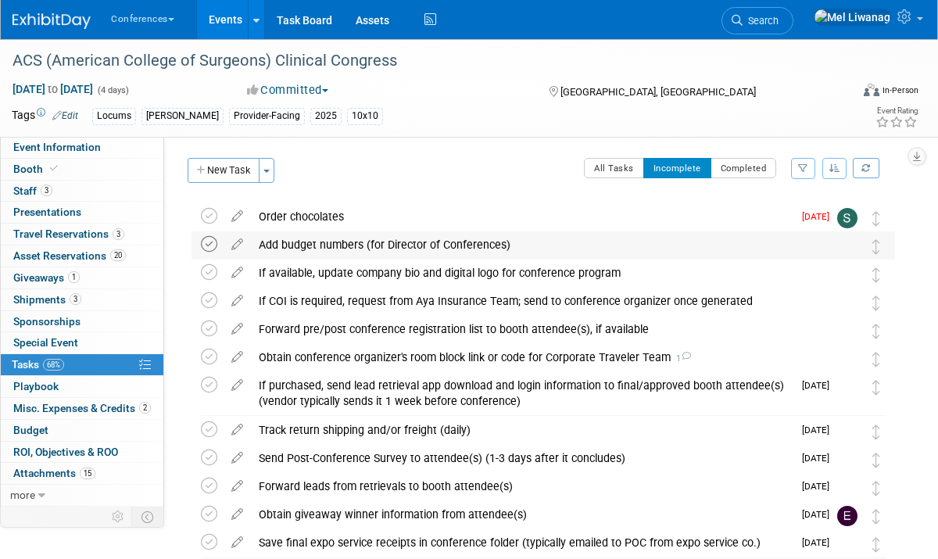 The image size is (938, 559). What do you see at coordinates (54, 168) in the screenshot?
I see `i: Booth reservation complete` at bounding box center [54, 168].